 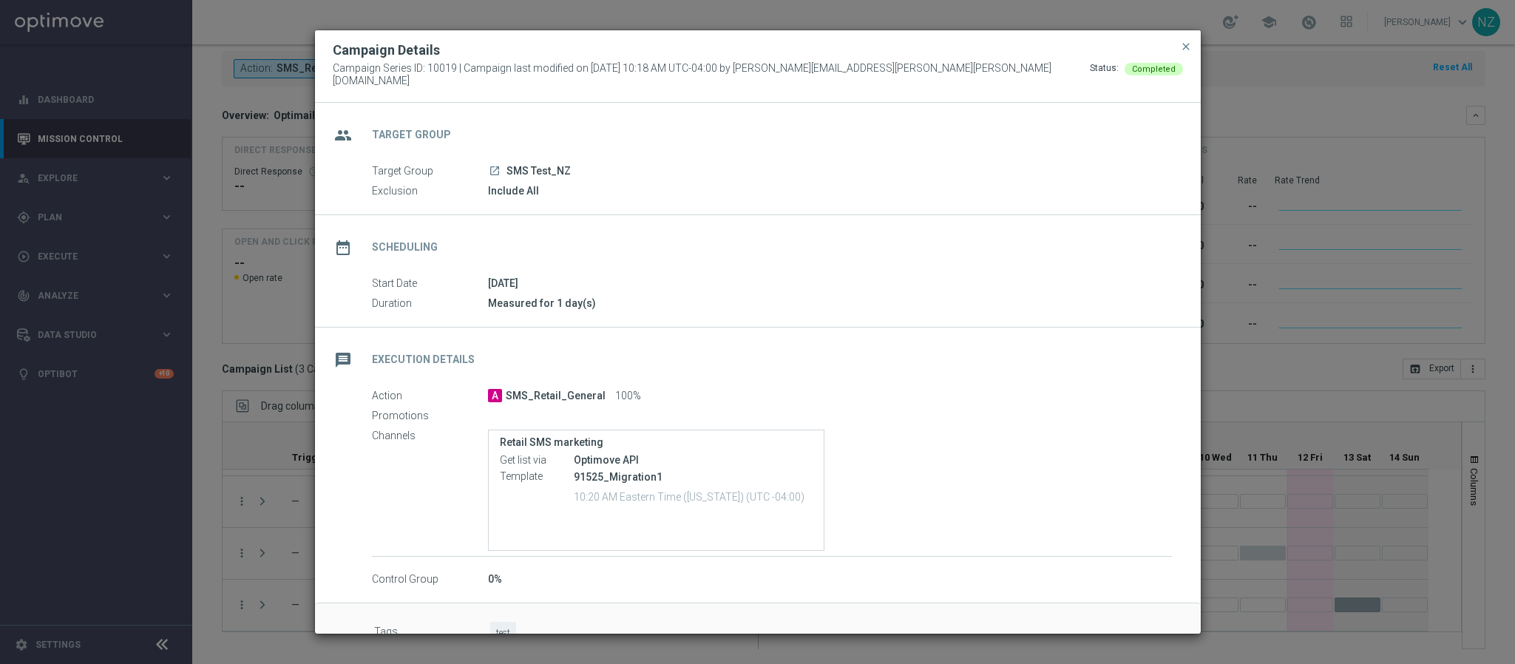 What do you see at coordinates (429, 304) in the screenshot?
I see `label: Duration` at bounding box center [429, 304].